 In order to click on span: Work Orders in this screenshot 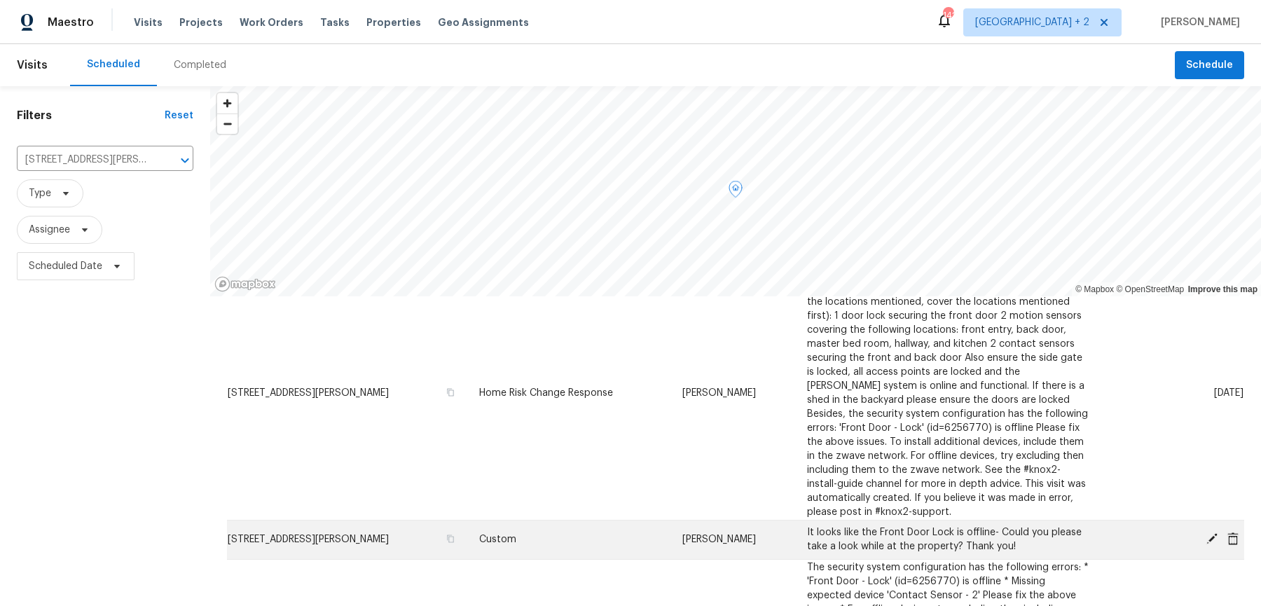, I will do `click(271, 22)`.